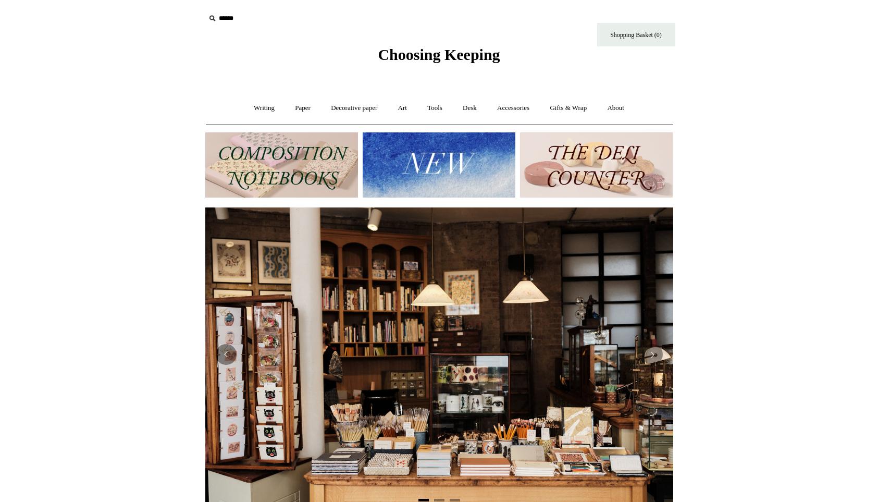  What do you see at coordinates (423, 499) in the screenshot?
I see `button: Page 1` at bounding box center [423, 499].